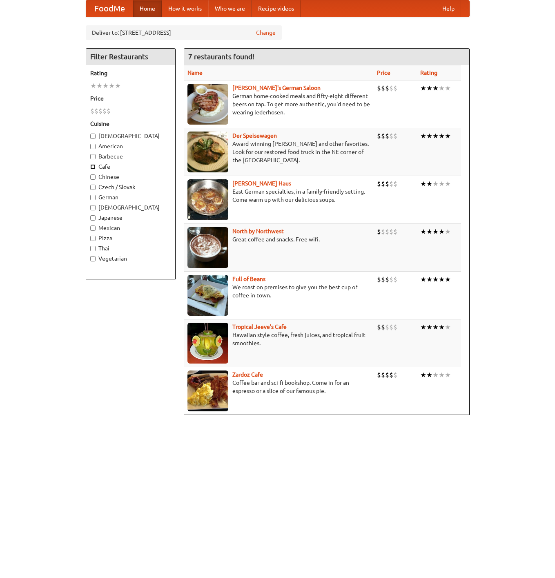 The width and height of the screenshot is (555, 578). Describe the element at coordinates (208, 343) in the screenshot. I see `img: jeeves.jpg` at that location.